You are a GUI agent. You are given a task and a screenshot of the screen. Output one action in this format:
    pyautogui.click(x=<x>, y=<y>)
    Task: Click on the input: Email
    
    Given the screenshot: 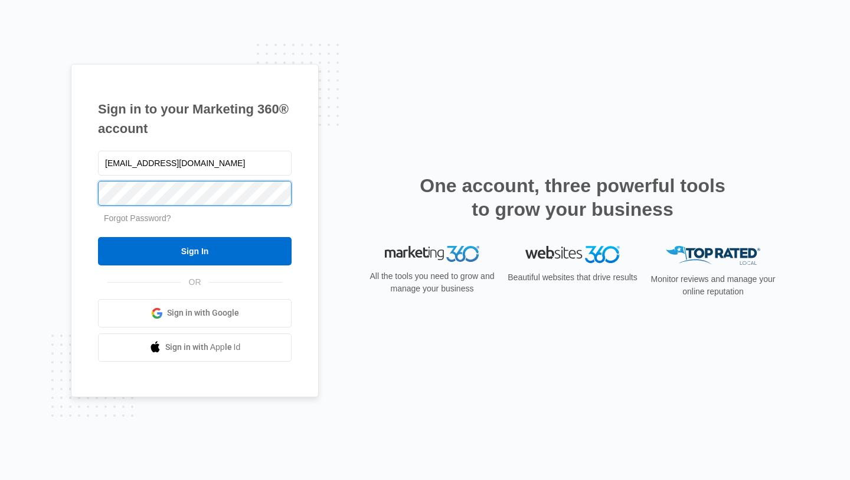 What is the action you would take?
    pyautogui.click(x=195, y=163)
    